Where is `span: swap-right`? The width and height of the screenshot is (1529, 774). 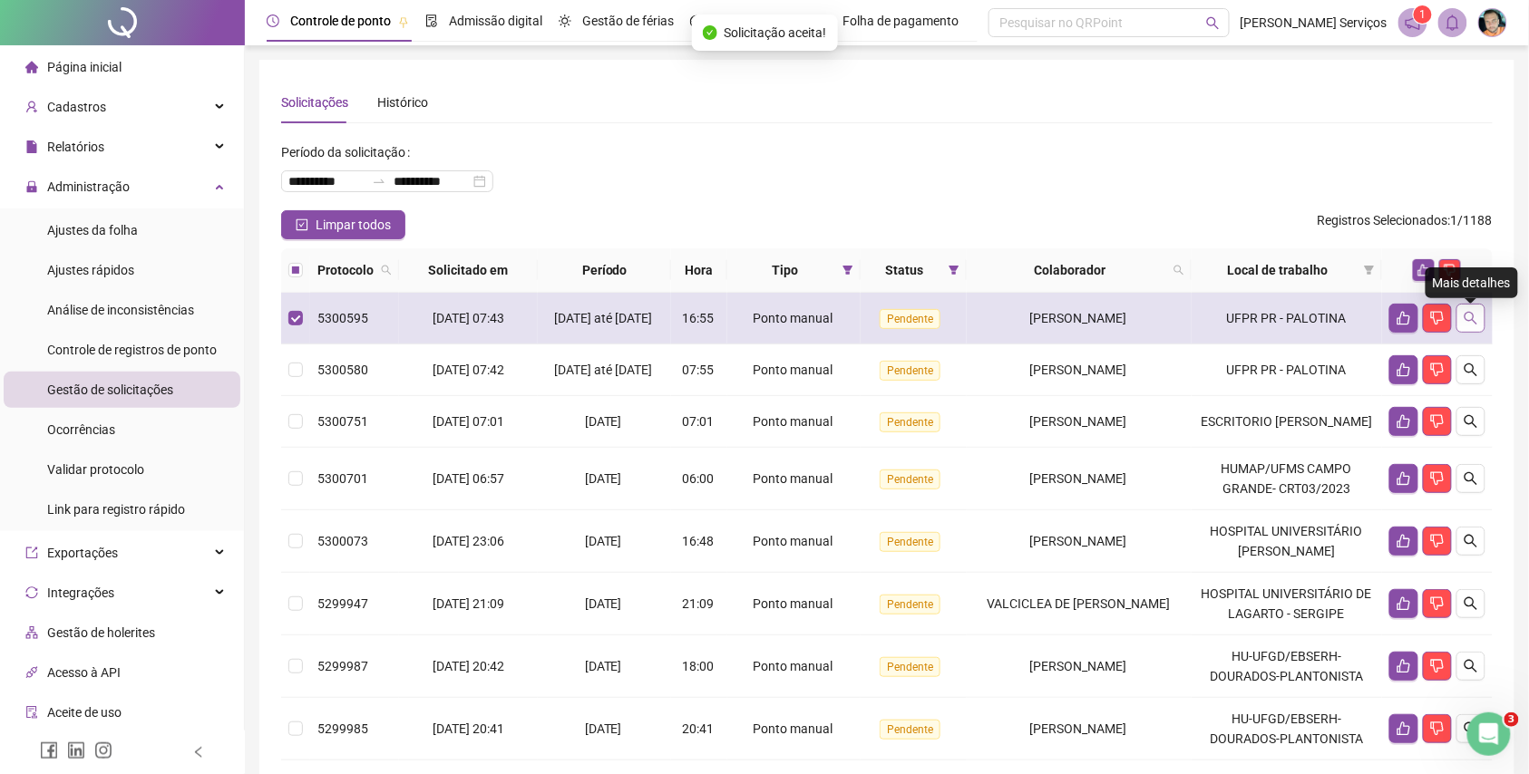 span: swap-right is located at coordinates (379, 181).